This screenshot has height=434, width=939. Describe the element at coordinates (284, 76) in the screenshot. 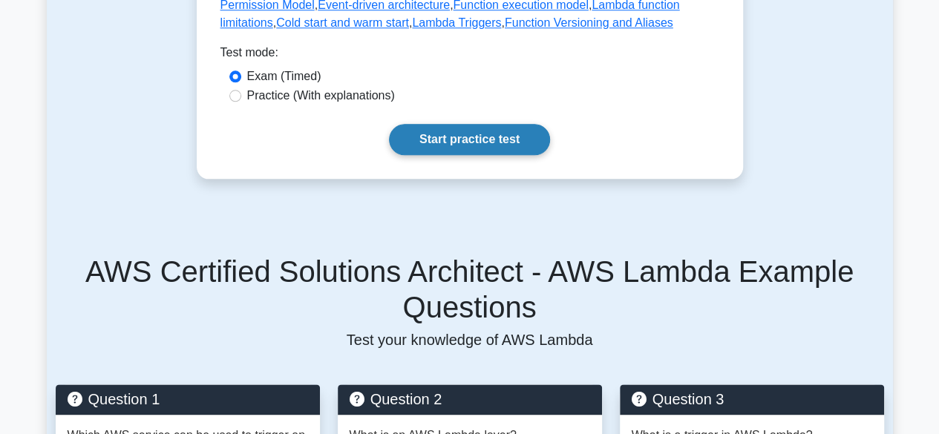

I see `label: Exam (Timed)` at that location.